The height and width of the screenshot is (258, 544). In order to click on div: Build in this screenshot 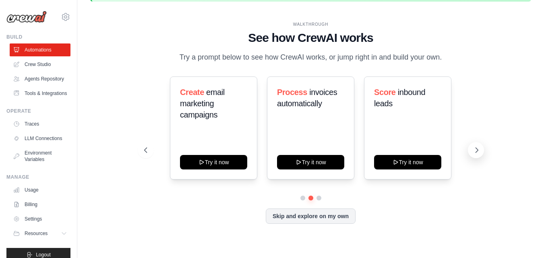, I will do `click(38, 37)`.